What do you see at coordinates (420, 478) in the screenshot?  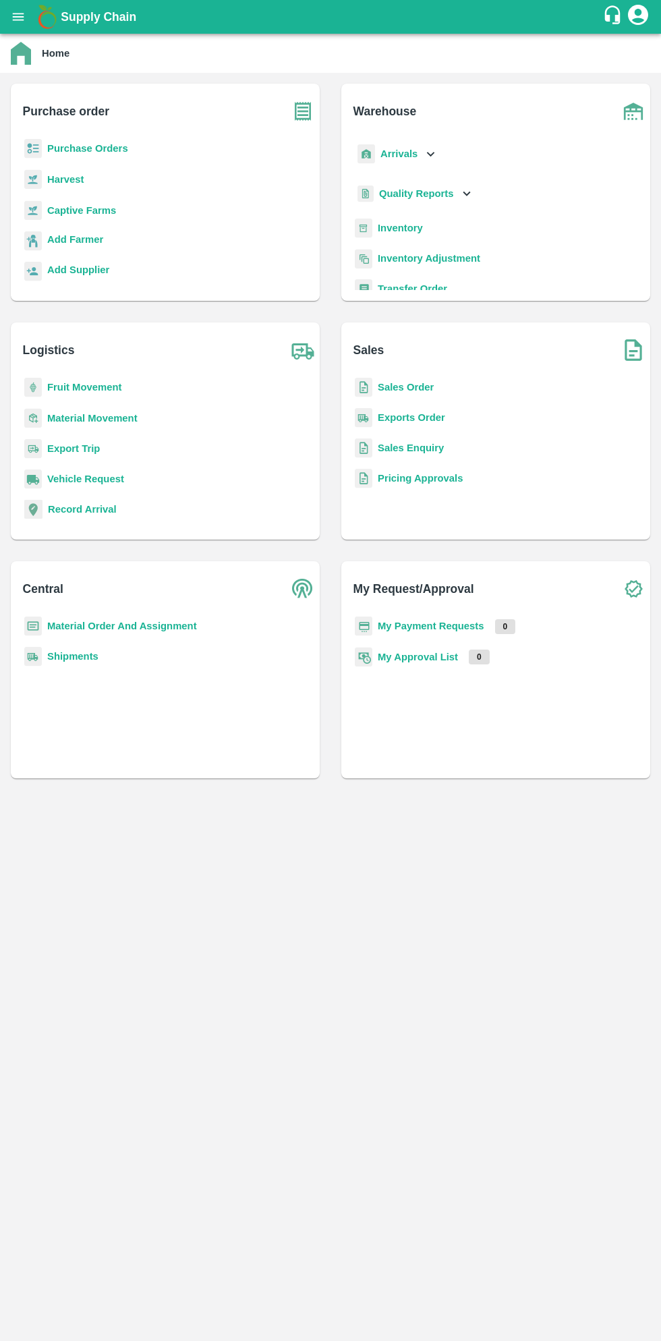 I see `a: Pricing Approvals` at bounding box center [420, 478].